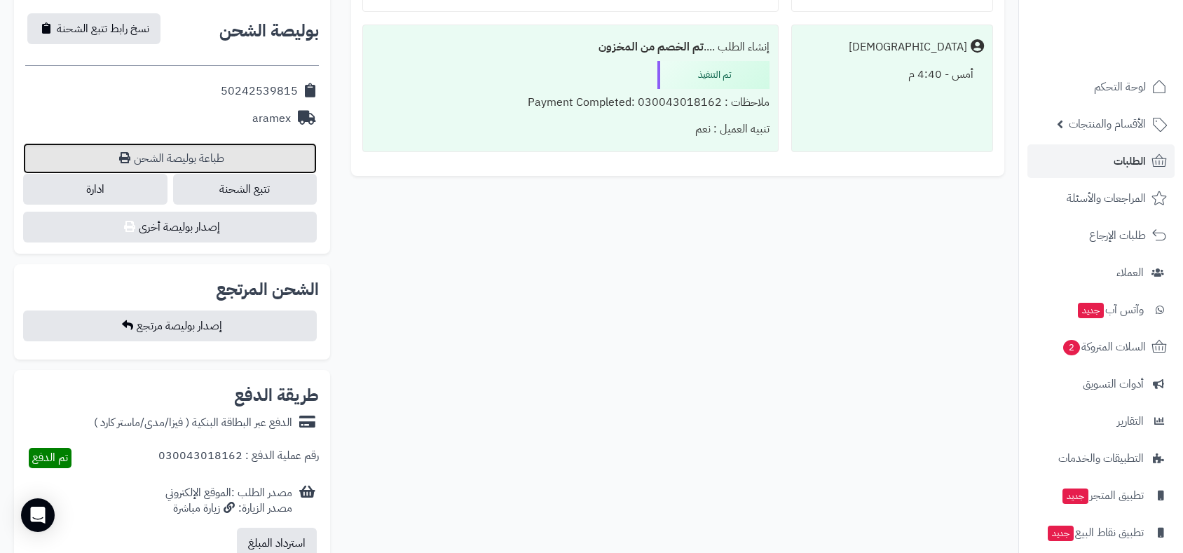 This screenshot has width=1183, height=553. I want to click on span: نسخ رابط تتبع الشحنة, so click(103, 29).